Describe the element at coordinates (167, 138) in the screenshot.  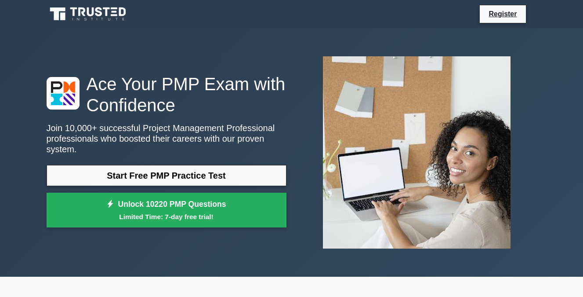
I see `p: Join 10,000+ successful Project Management Professional professionals who boosted their careers w...` at that location.